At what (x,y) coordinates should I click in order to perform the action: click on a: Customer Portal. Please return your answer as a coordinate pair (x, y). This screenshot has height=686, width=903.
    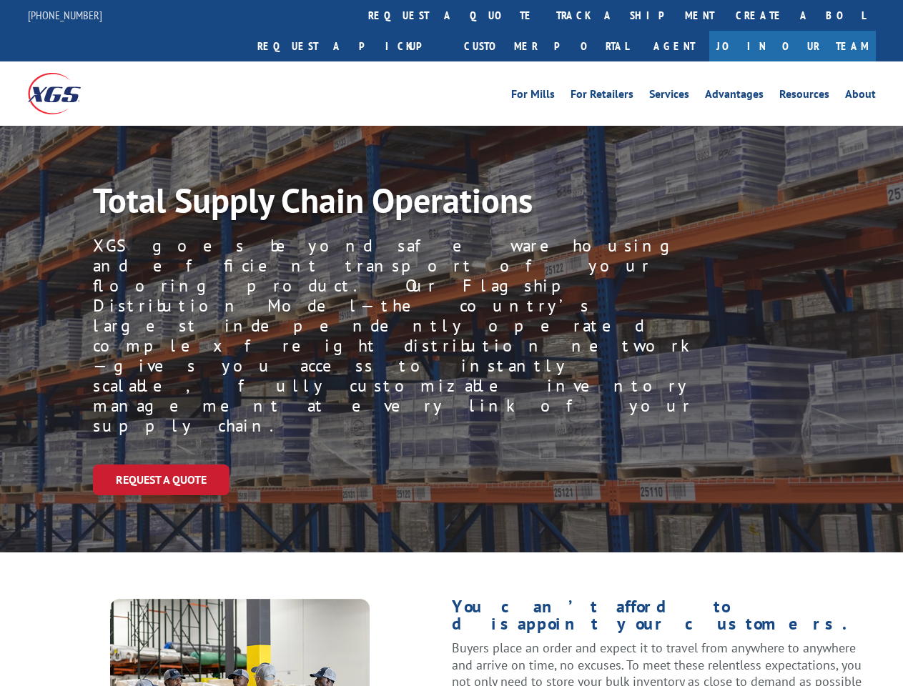
    Looking at the image, I should click on (546, 46).